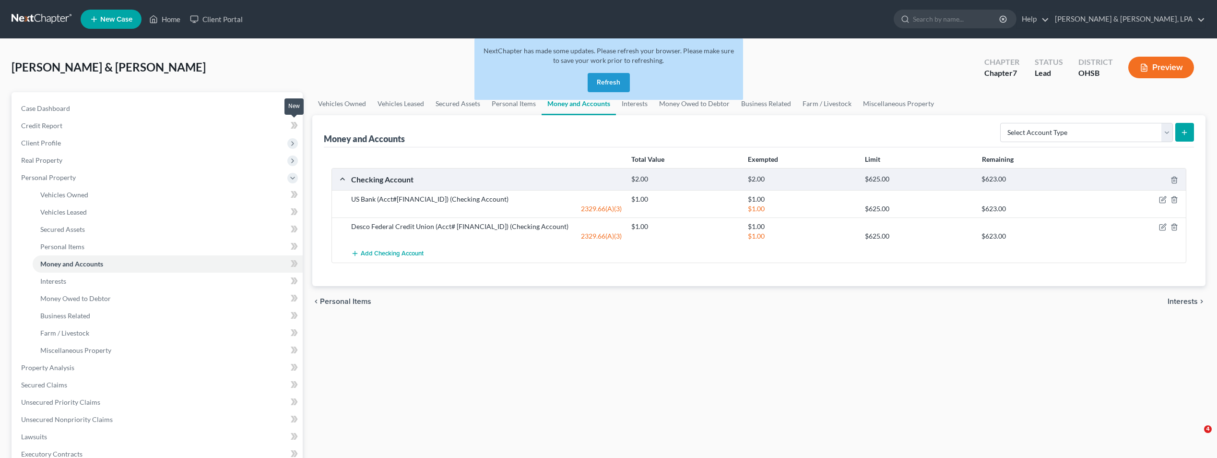 The width and height of the screenshot is (1217, 458). Describe the element at coordinates (1014, 72) in the screenshot. I see `span: 7` at that location.